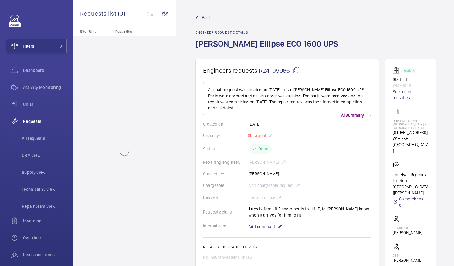 The height and width of the screenshot is (266, 454). What do you see at coordinates (262, 227) in the screenshot?
I see `span: Add comment` at bounding box center [262, 227].